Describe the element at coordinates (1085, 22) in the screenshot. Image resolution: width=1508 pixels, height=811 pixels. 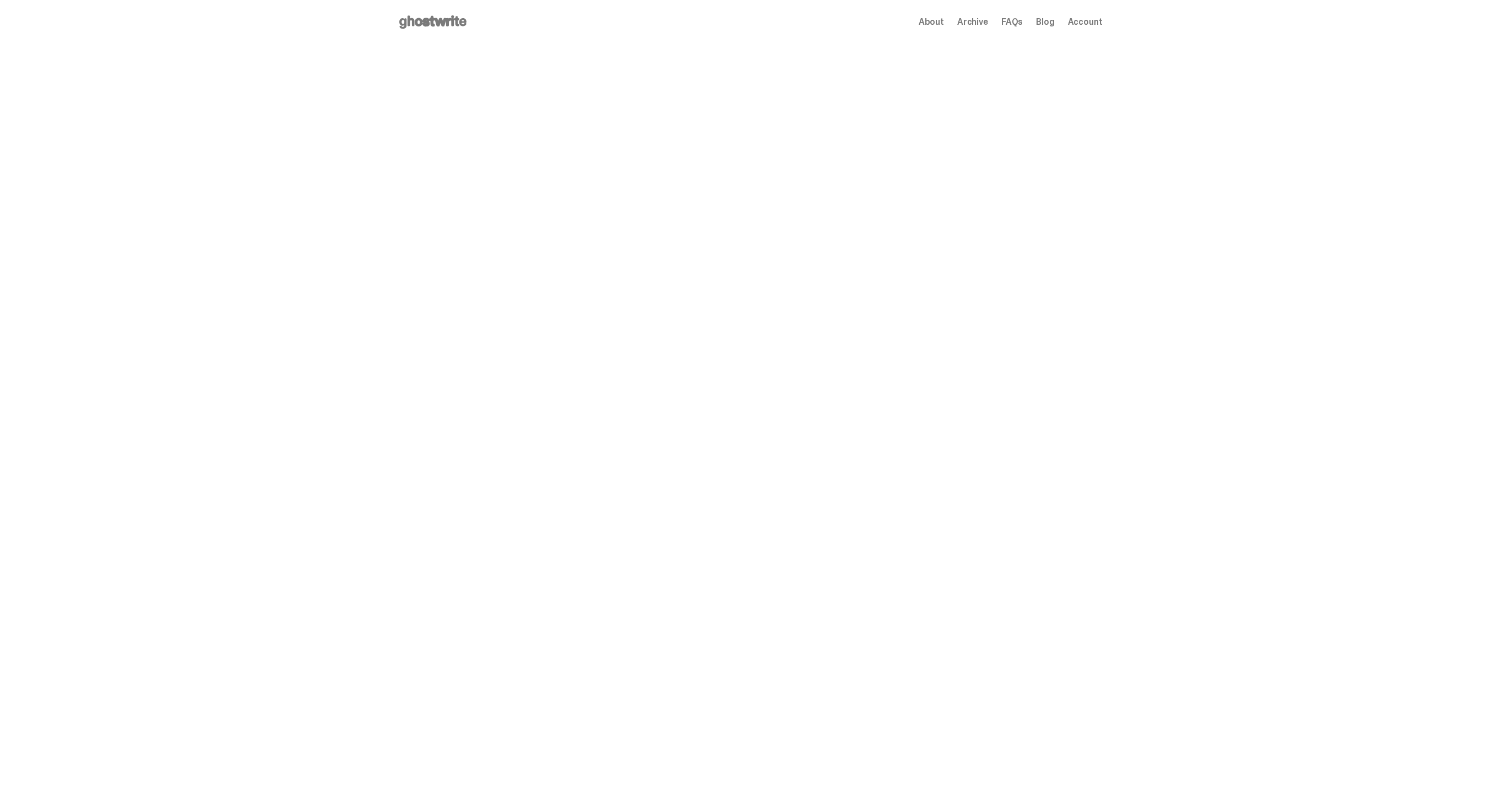
I see `span: Account` at that location.